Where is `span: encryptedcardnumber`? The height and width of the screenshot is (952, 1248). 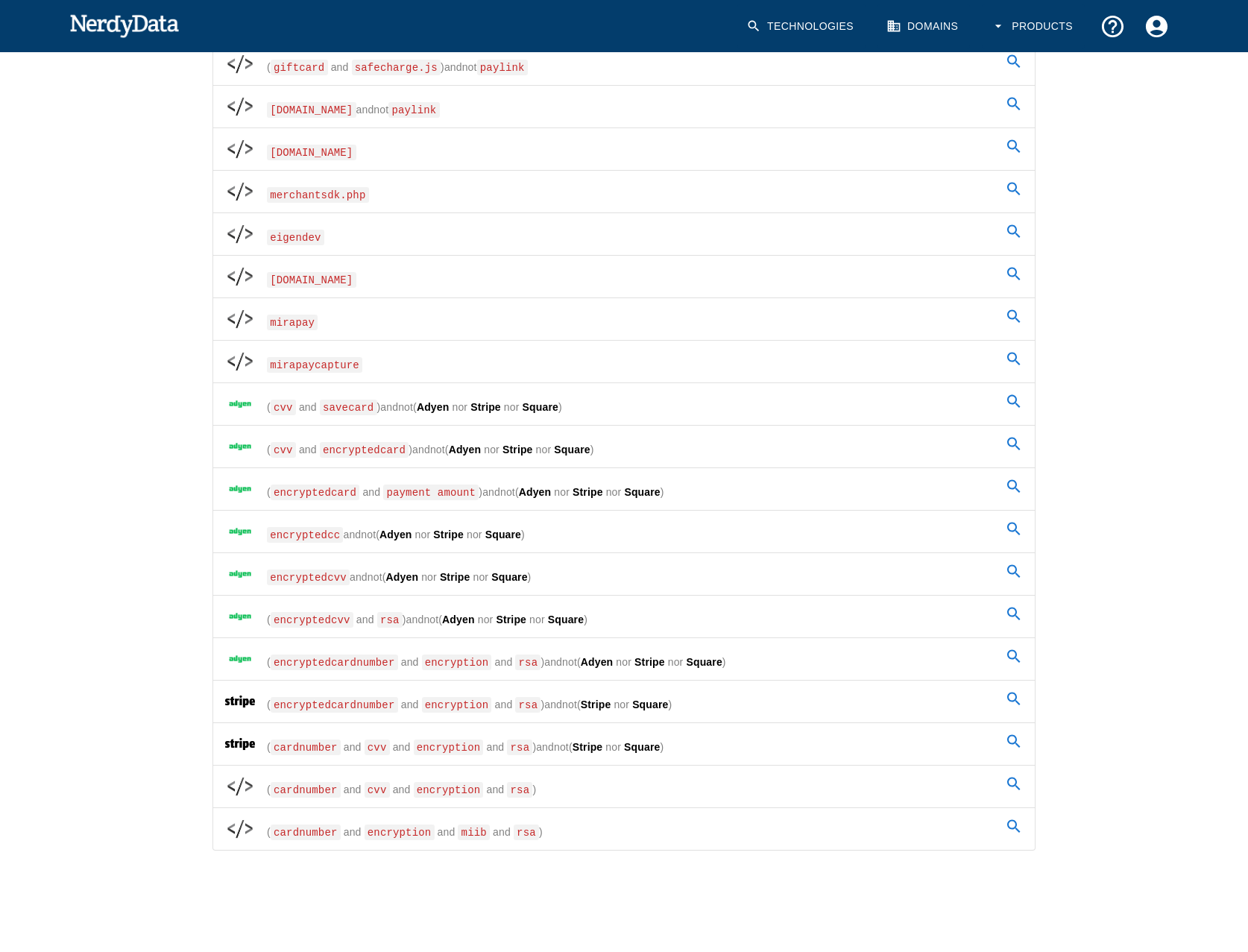
span: encryptedcardnumber is located at coordinates (334, 662).